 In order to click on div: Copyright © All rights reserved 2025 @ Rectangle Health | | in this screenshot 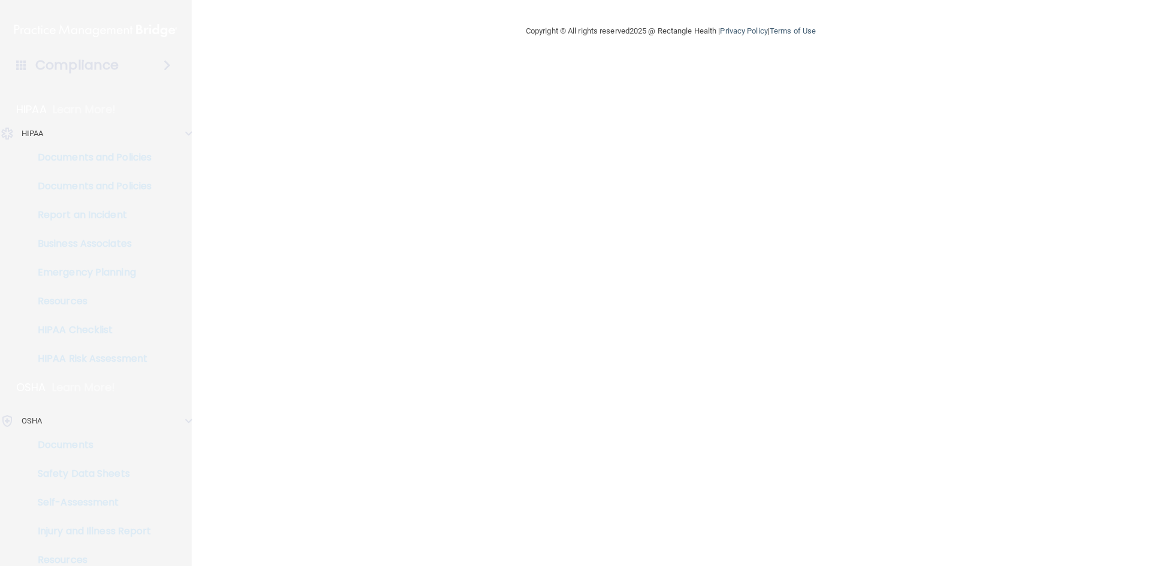, I will do `click(671, 31)`.